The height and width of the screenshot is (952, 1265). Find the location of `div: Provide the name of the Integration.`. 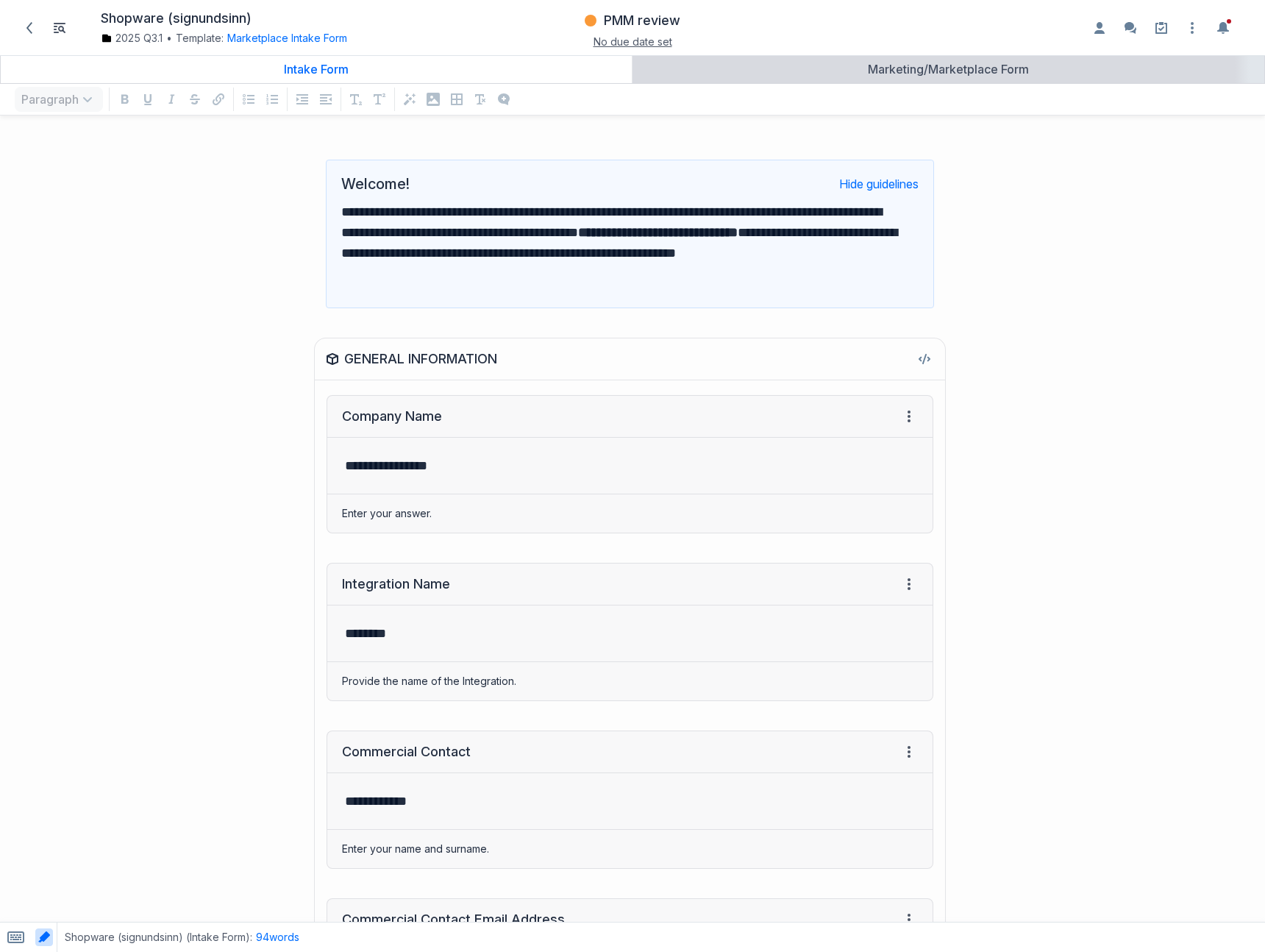

div: Provide the name of the Integration. is located at coordinates (629, 681).